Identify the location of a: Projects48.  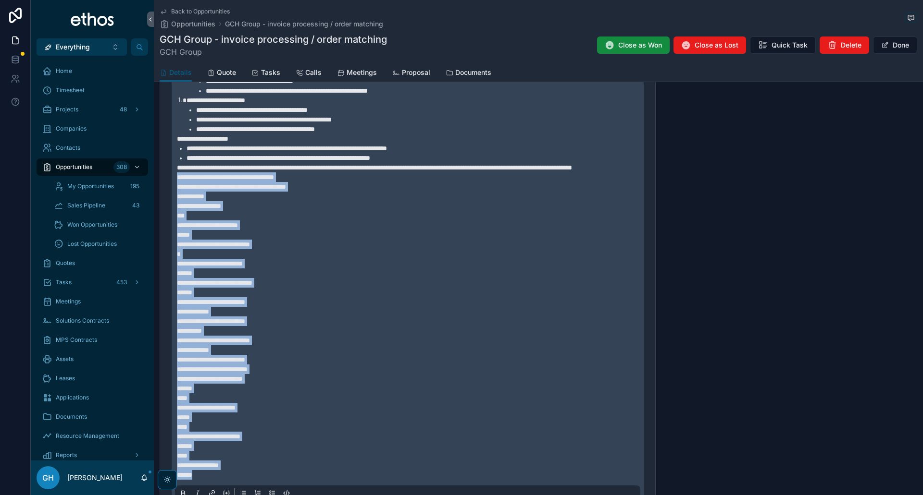
(92, 110).